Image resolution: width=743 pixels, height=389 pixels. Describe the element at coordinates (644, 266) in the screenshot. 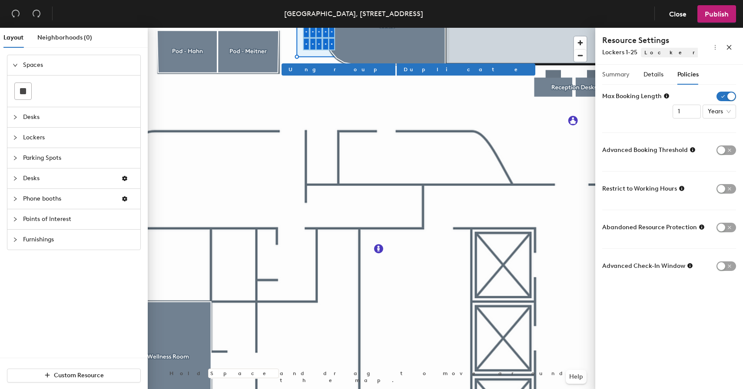

I see `span: Advanced Check-In Window` at that location.